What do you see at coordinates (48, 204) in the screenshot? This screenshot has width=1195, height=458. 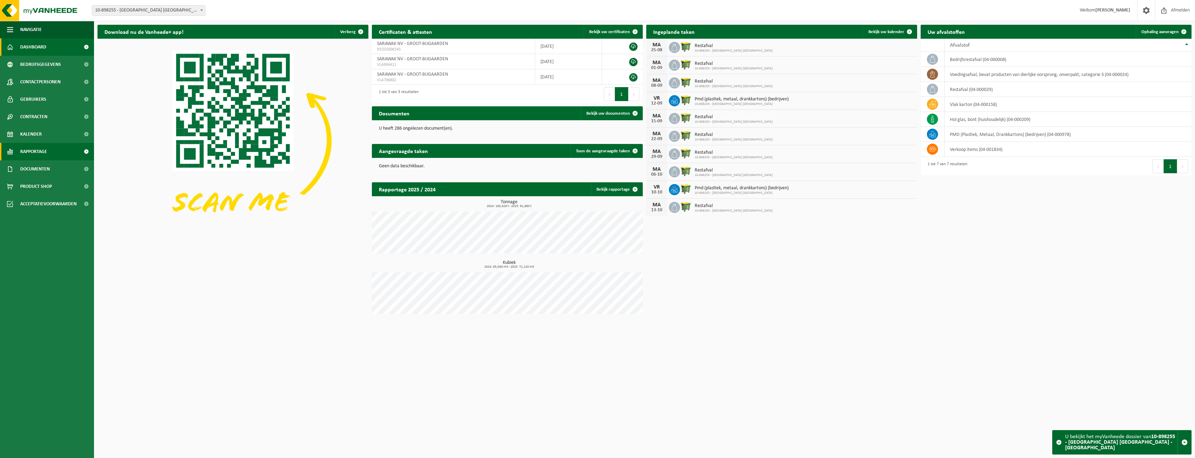 I see `span: Acceptatievoorwaarden` at bounding box center [48, 204].